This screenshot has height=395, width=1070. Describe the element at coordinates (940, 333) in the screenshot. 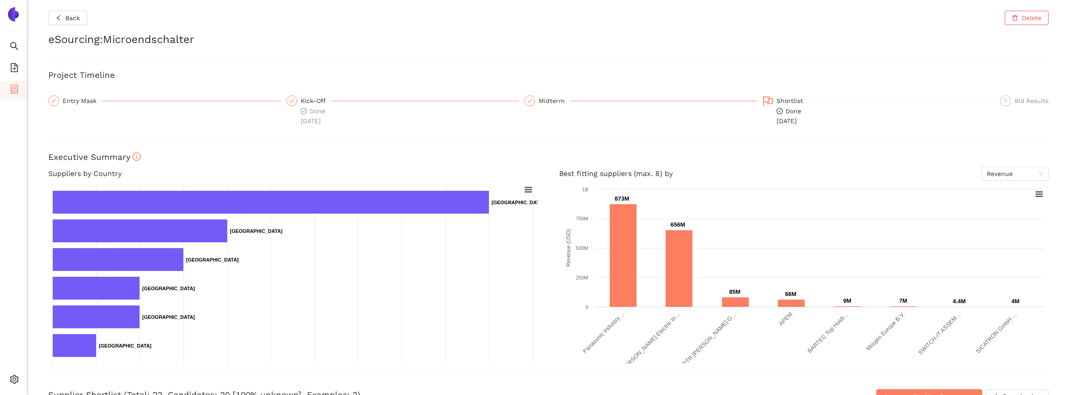

I see `text: SWITCH-IT ASSEM…` at that location.